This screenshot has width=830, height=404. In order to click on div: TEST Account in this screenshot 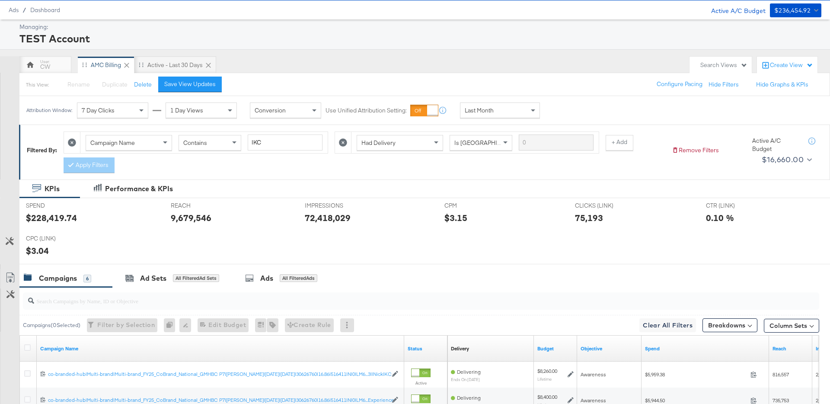, I will do `click(419, 38)`.